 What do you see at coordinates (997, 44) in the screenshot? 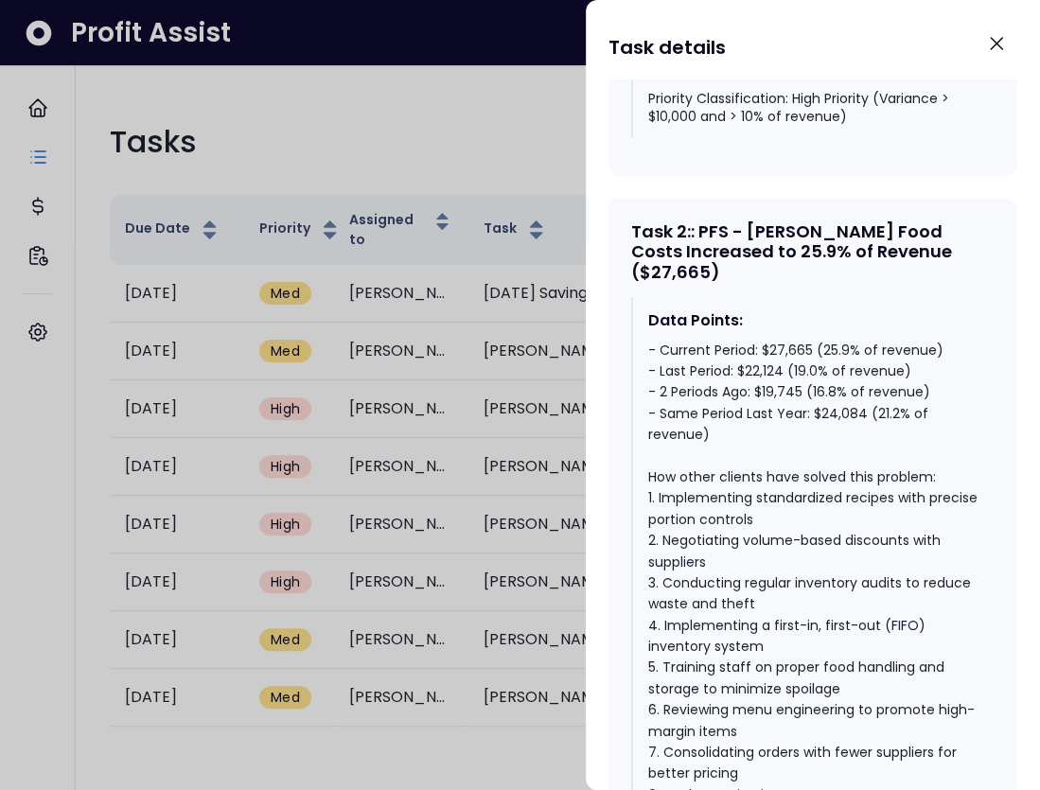
I see `button: Close` at bounding box center [997, 44].